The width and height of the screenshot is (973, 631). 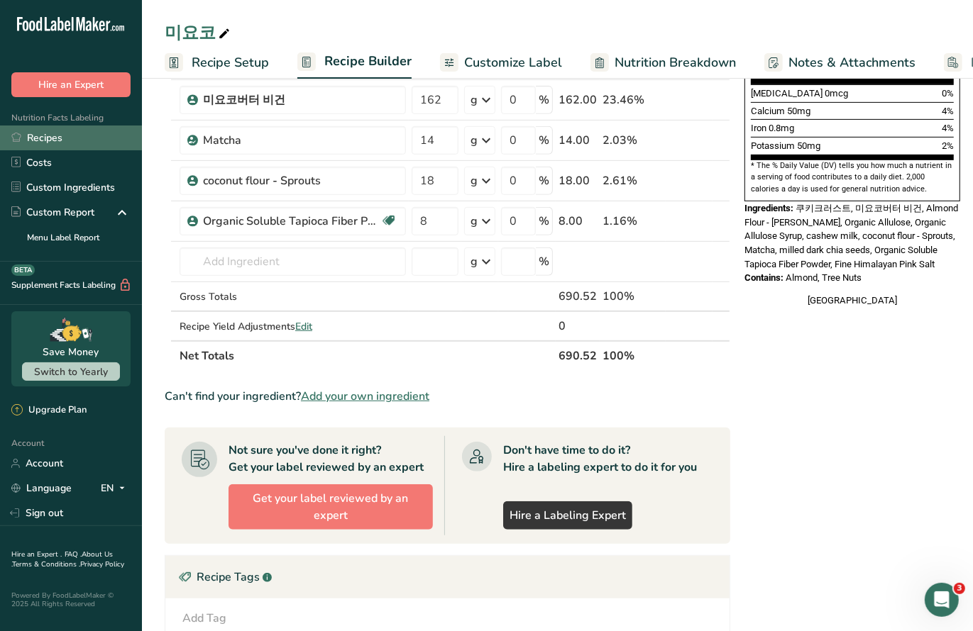 I want to click on span: Almond, Tree Nuts, so click(x=823, y=277).